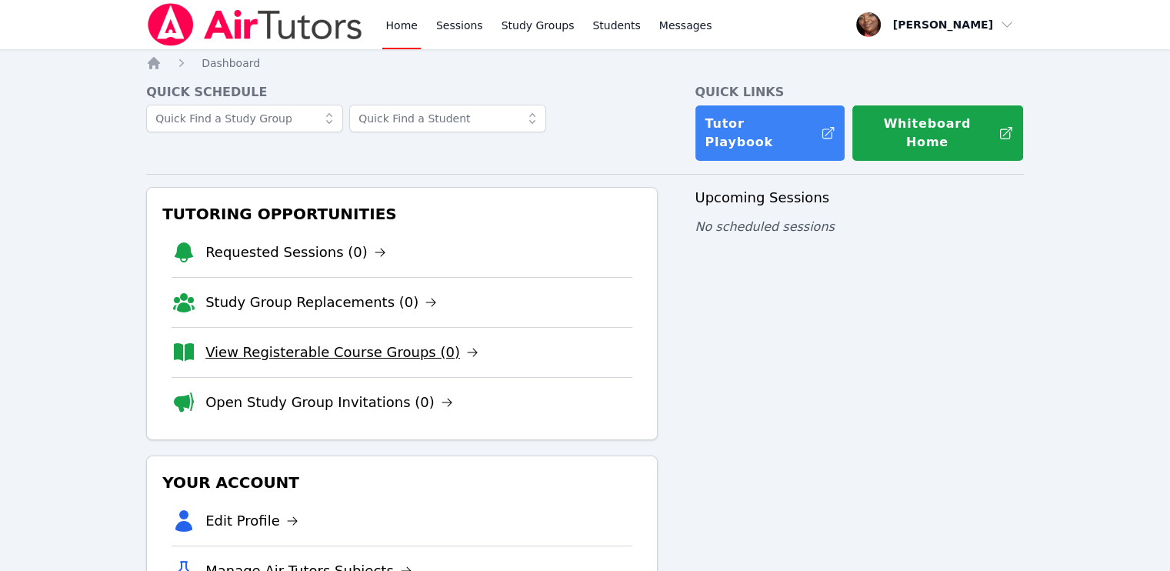  I want to click on h3: Tutoring Opportunities, so click(401, 214).